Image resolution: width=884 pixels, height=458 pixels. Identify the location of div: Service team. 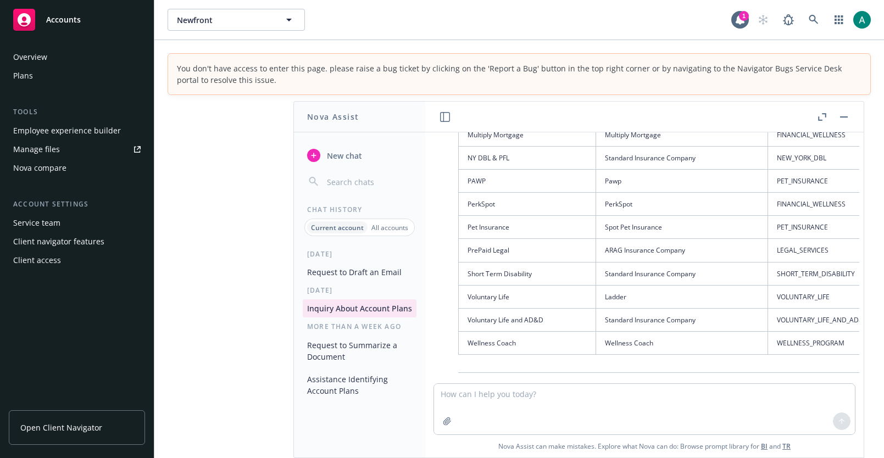
(37, 223).